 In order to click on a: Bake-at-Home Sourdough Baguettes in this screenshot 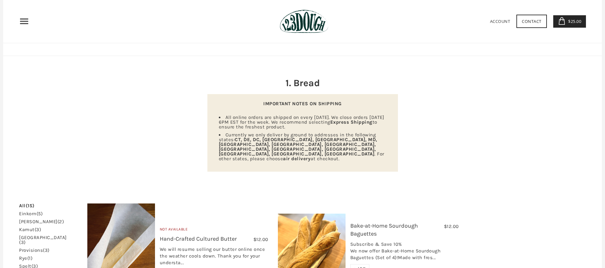, I will do `click(384, 229)`.